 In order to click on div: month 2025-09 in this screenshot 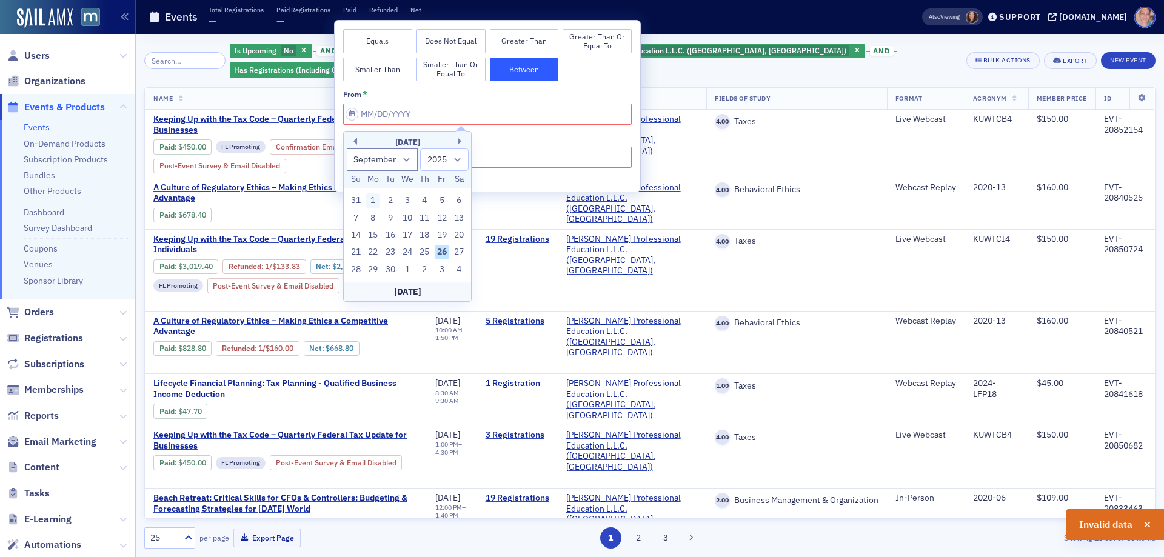, I will do `click(407, 235)`.